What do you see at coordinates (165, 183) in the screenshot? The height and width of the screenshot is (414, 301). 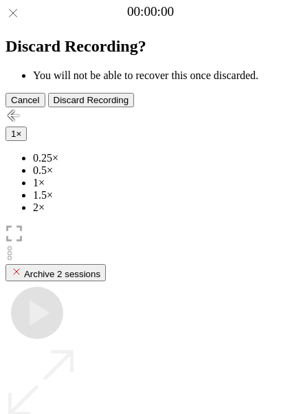 I see `li: 1×` at bounding box center [165, 183].